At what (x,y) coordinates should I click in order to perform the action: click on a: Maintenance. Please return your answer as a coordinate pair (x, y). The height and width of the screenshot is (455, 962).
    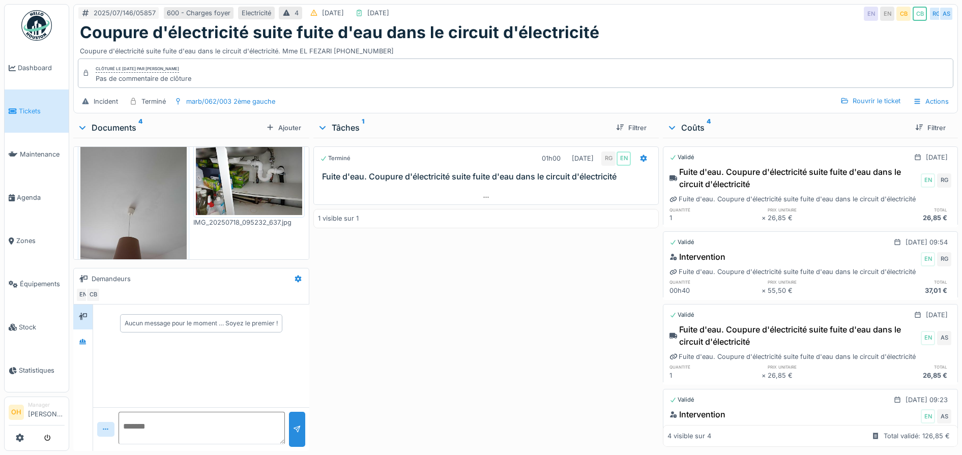
    Looking at the image, I should click on (37, 154).